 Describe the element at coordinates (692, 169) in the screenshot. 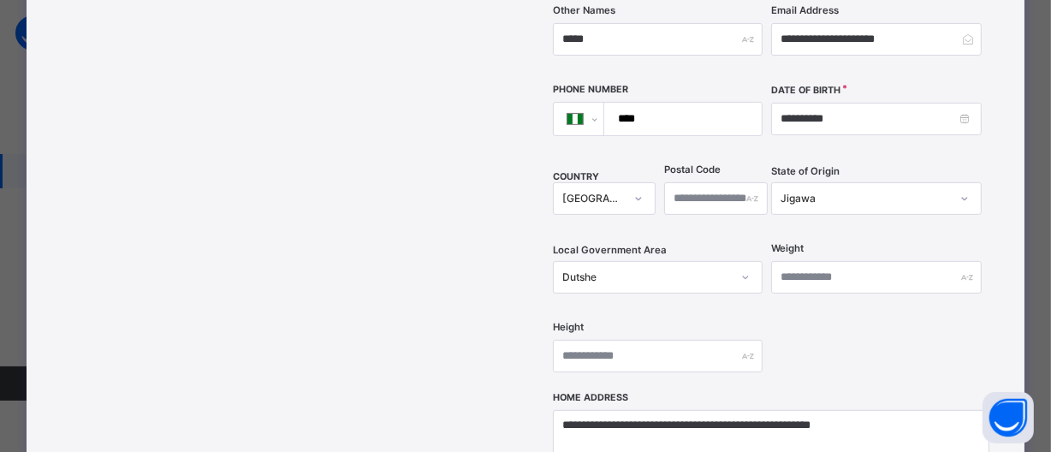

I see `label: Postal Code` at that location.